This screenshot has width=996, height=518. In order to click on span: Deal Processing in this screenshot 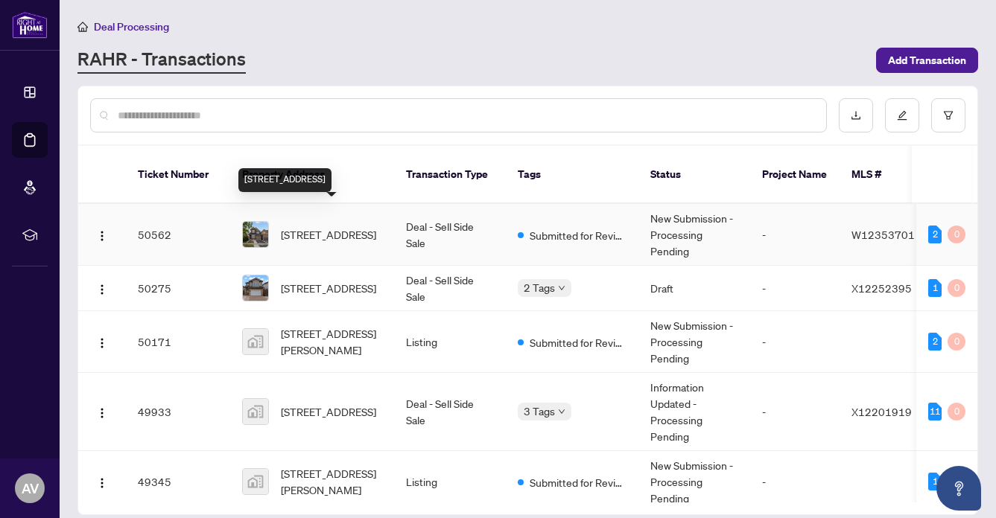, I will do `click(131, 27)`.